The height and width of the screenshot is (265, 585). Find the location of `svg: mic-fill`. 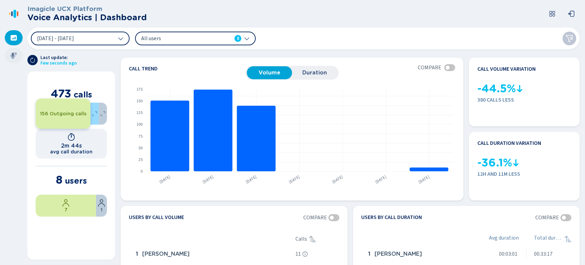

svg: mic-fill is located at coordinates (14, 56).